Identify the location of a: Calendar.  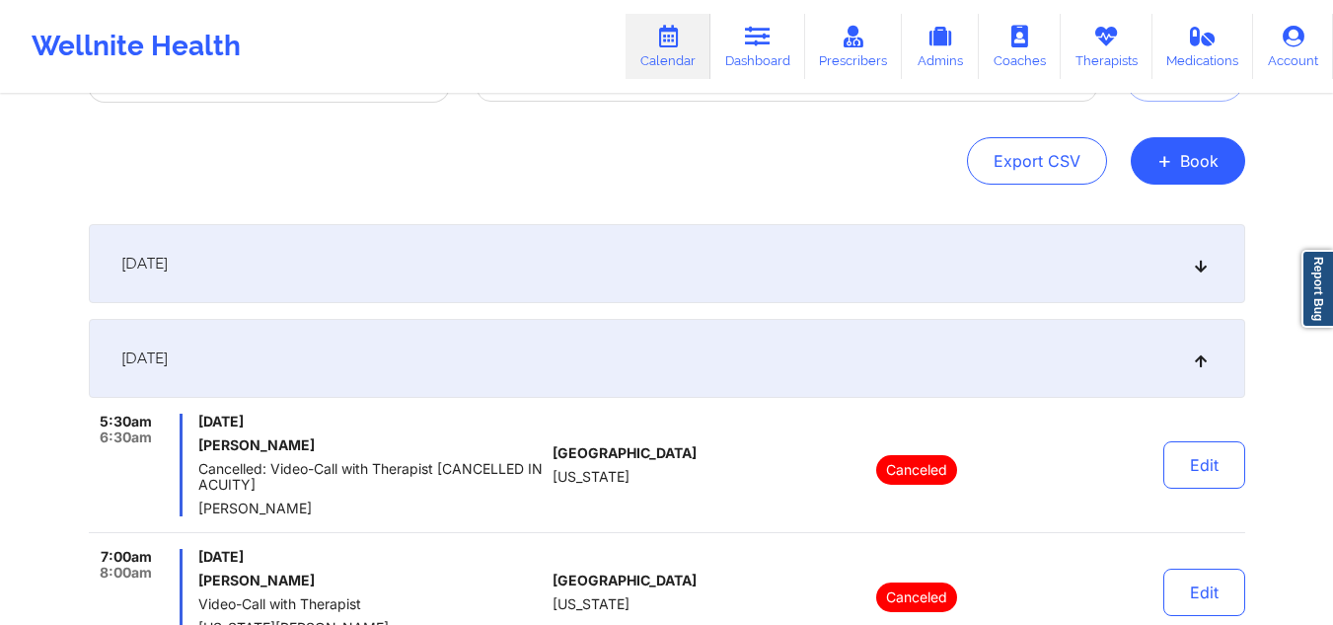
(668, 46).